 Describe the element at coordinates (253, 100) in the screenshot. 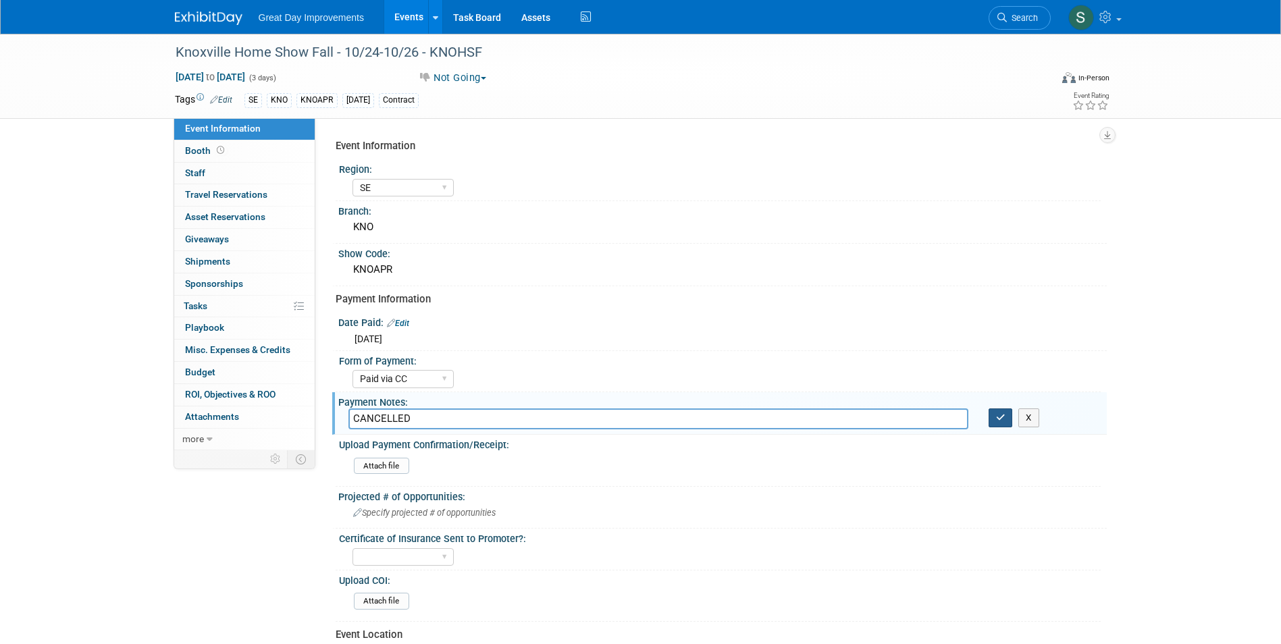

I see `div: SE` at that location.